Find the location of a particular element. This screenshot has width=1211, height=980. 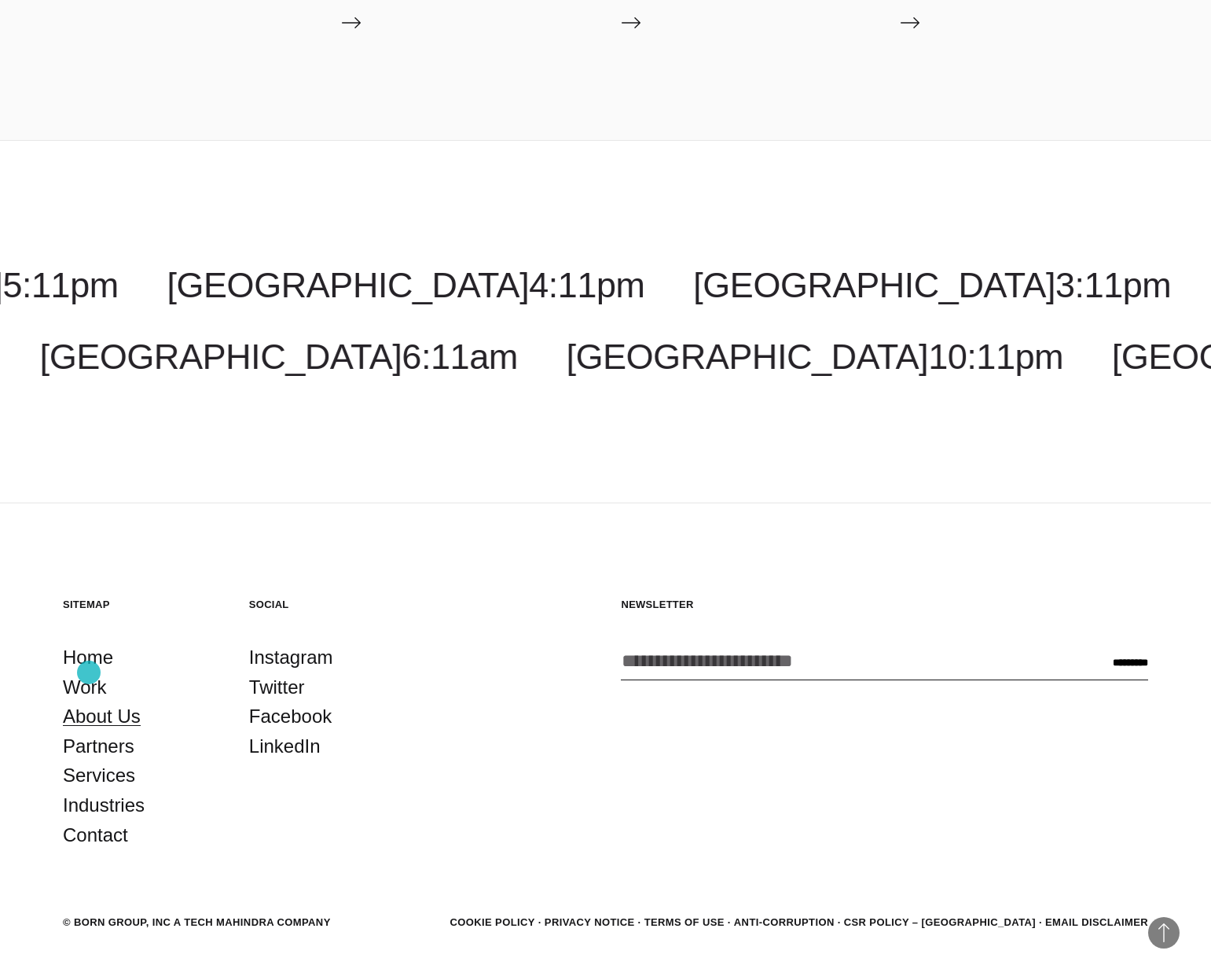

a: Terms of Use is located at coordinates (685, 921).